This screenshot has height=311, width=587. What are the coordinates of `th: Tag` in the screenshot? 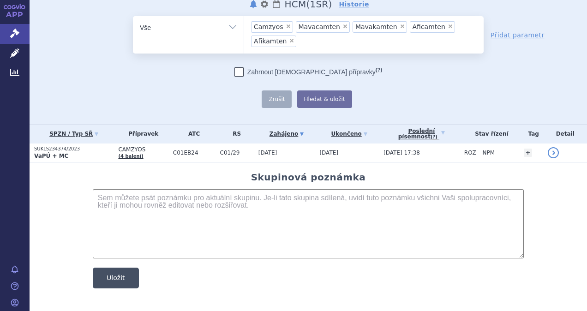 It's located at (531, 134).